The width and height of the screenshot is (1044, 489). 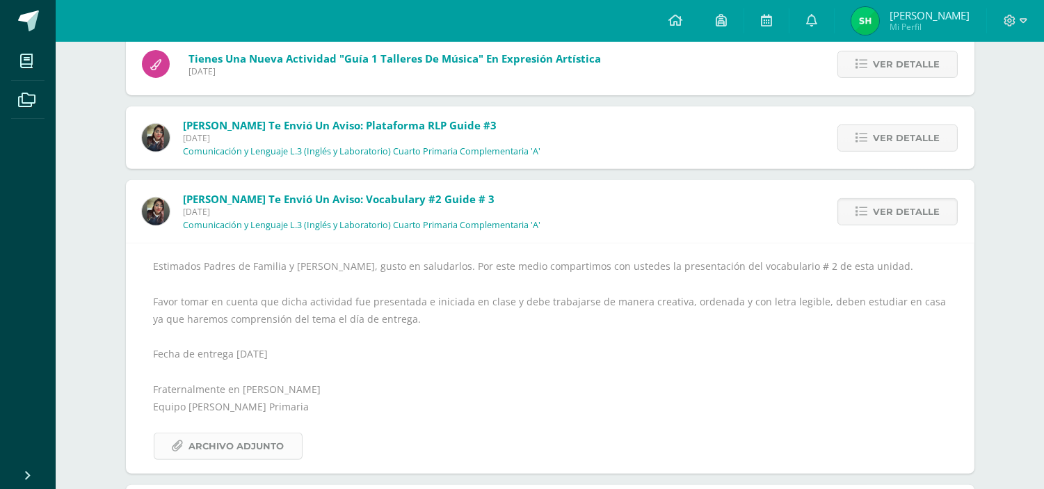 What do you see at coordinates (395, 58) in the screenshot?
I see `span: Tienes una nueva actividad "Guía 1 talleres de Música" En Expresión Artística` at bounding box center [395, 58].